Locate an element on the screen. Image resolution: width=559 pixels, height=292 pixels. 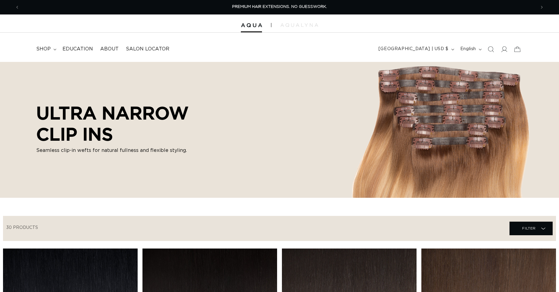
summary: Filter is located at coordinates (531, 228).